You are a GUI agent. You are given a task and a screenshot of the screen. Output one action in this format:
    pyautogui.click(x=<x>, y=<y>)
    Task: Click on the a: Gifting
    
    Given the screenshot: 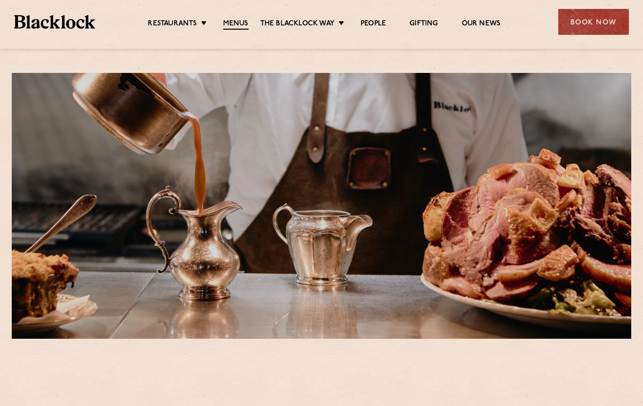 What is the action you would take?
    pyautogui.click(x=424, y=24)
    